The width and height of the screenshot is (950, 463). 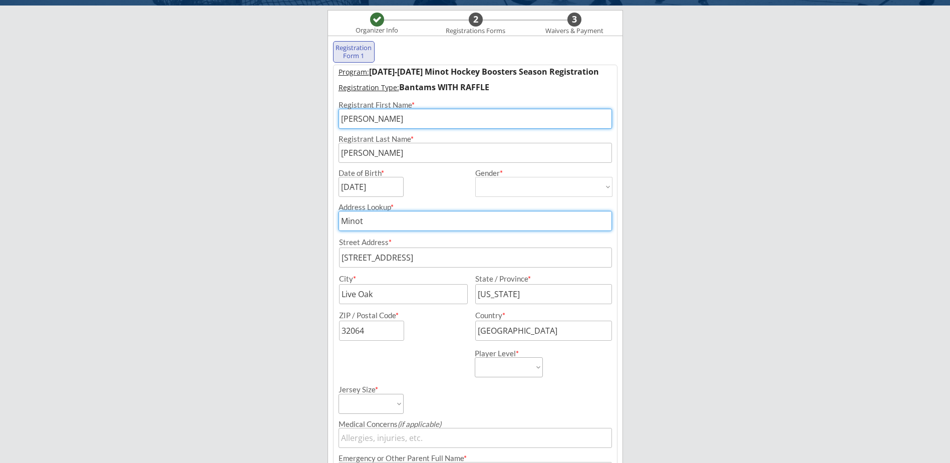 I want to click on em: (if applicable), so click(x=419, y=424).